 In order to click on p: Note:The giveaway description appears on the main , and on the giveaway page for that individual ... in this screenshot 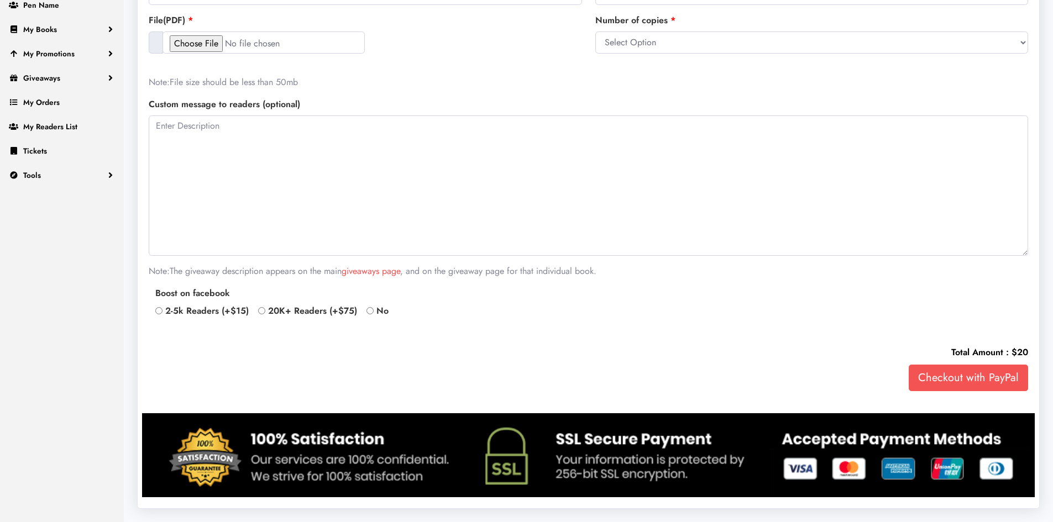, I will do `click(588, 271)`.